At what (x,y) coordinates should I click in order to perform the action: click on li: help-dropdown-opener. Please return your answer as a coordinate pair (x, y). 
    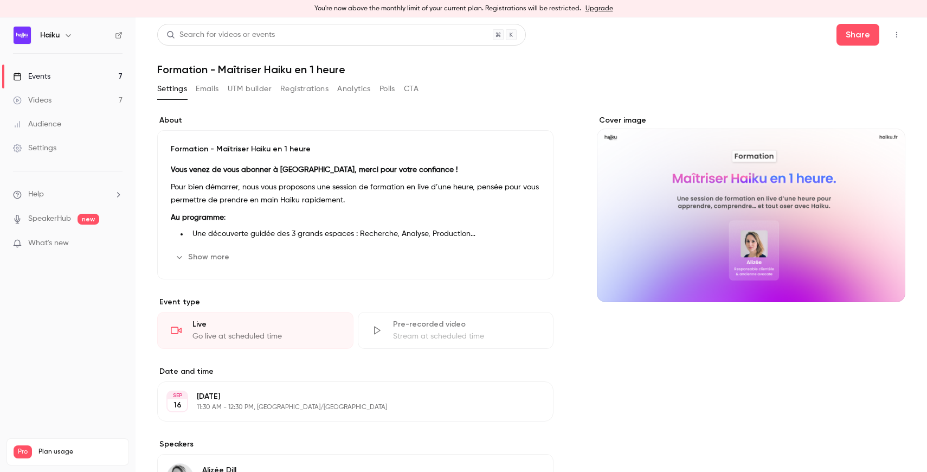
    Looking at the image, I should click on (68, 194).